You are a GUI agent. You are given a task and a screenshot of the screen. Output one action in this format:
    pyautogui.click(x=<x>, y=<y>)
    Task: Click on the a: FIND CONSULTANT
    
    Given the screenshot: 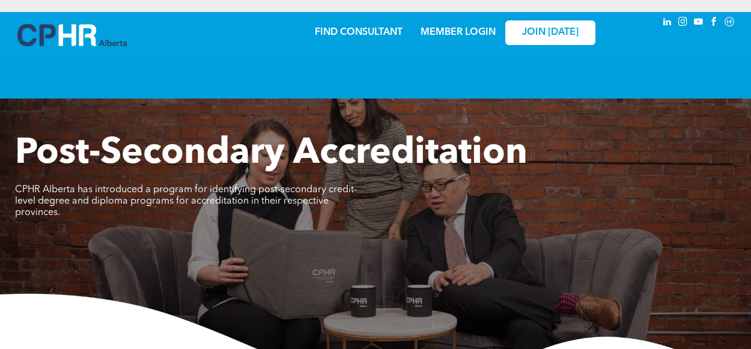 What is the action you would take?
    pyautogui.click(x=359, y=32)
    